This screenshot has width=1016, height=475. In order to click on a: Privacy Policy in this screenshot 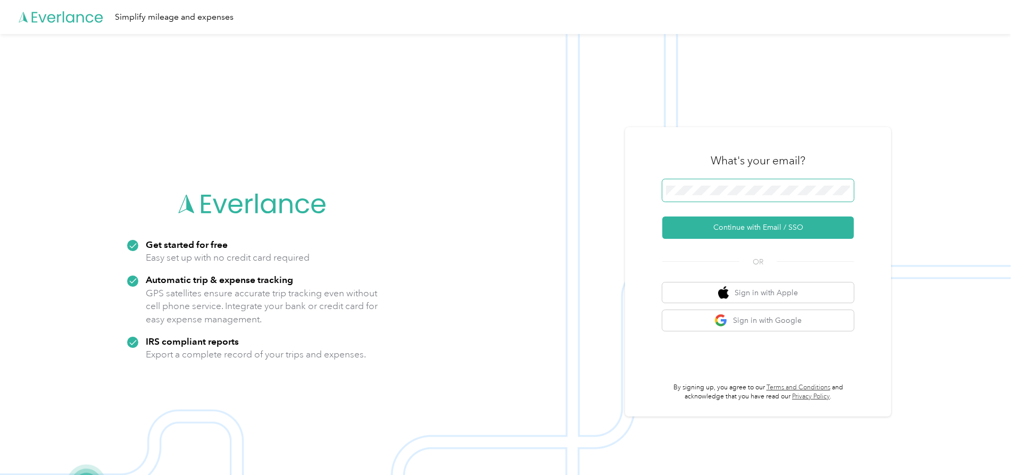, I will do `click(811, 396)`.